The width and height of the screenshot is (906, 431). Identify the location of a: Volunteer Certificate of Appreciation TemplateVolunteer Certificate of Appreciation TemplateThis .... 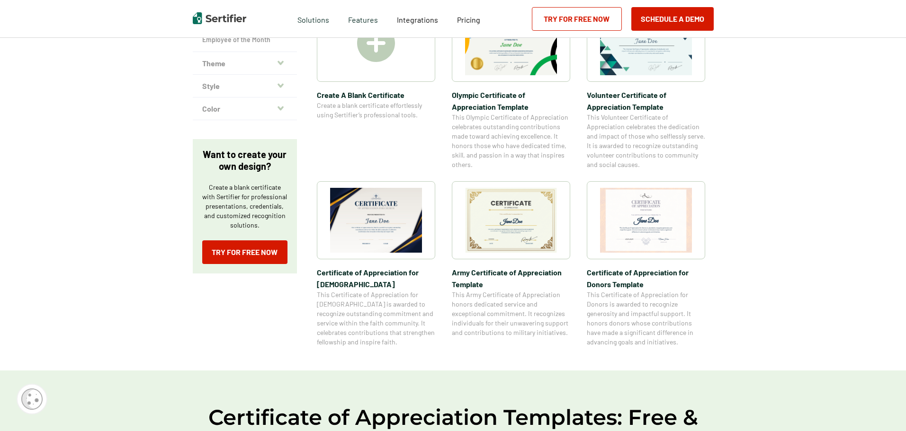
(646, 87).